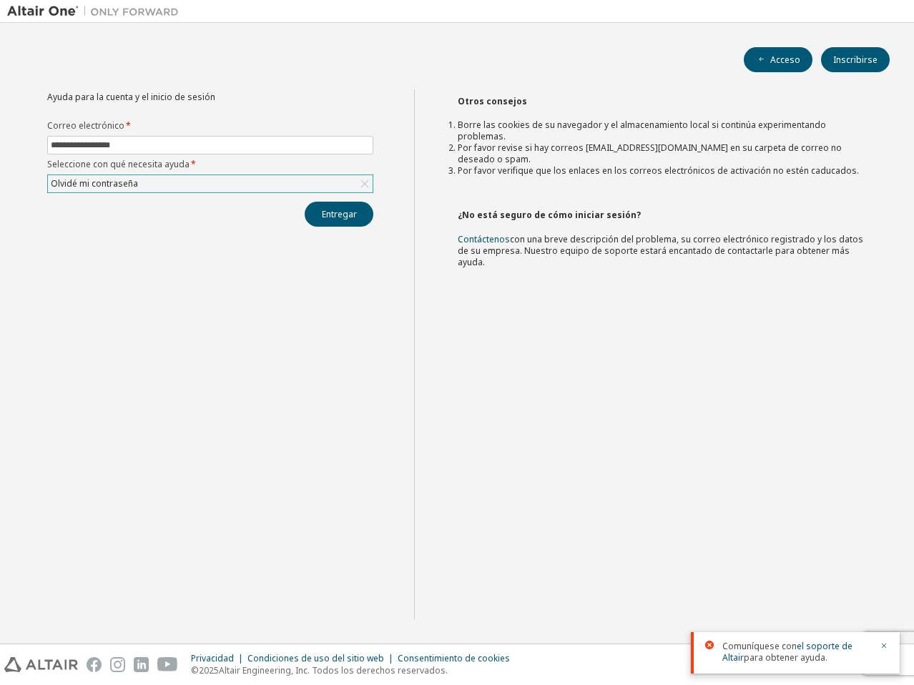  What do you see at coordinates (210, 184) in the screenshot?
I see `div: Olvidé mi contraseña` at bounding box center [210, 184].